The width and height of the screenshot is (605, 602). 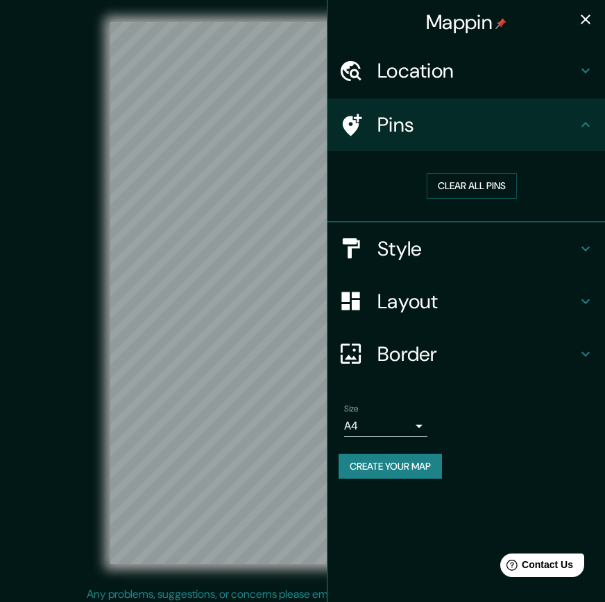 I want to click on span: Contact Us, so click(x=66, y=17).